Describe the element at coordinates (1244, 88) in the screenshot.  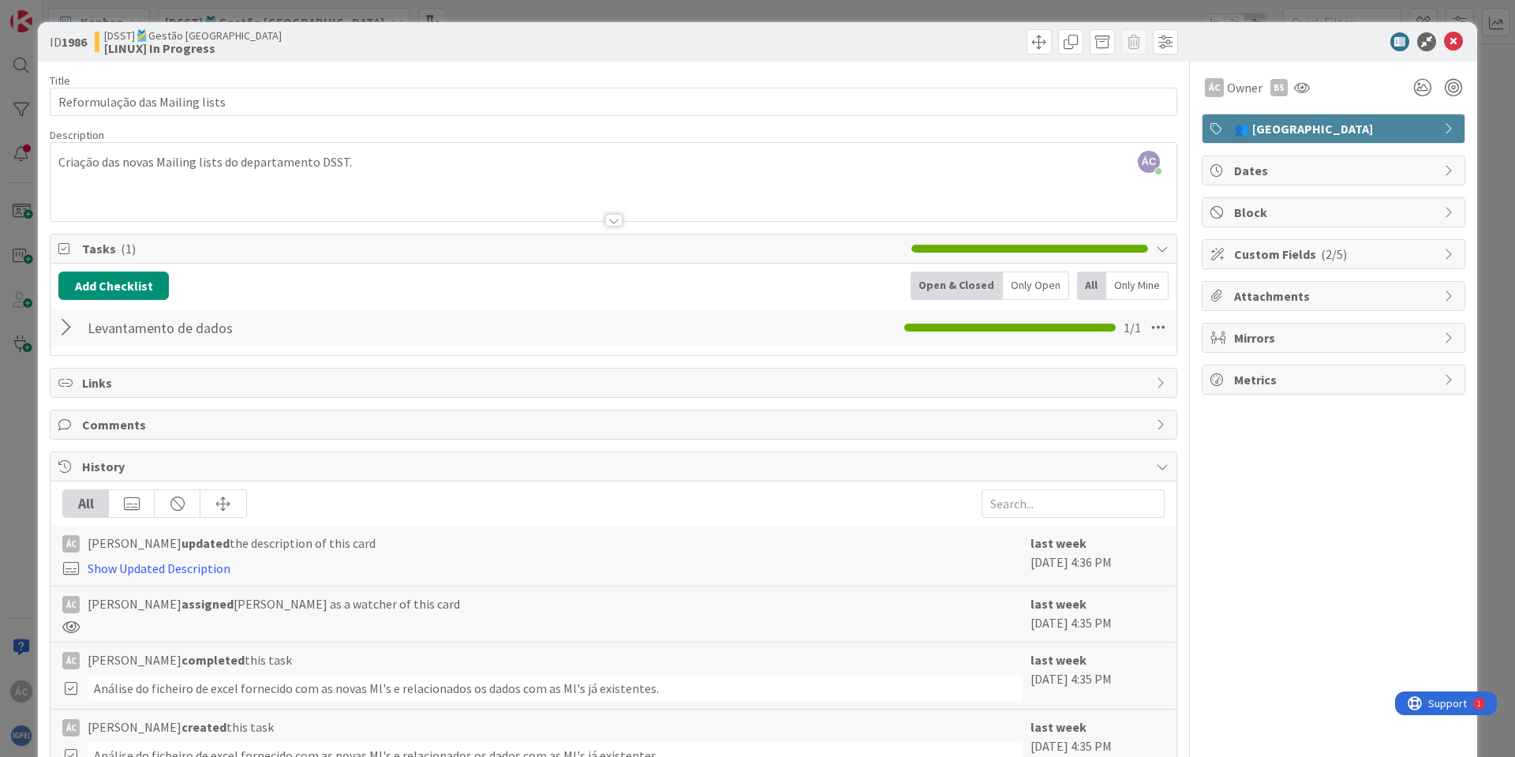
I see `span: Owner` at that location.